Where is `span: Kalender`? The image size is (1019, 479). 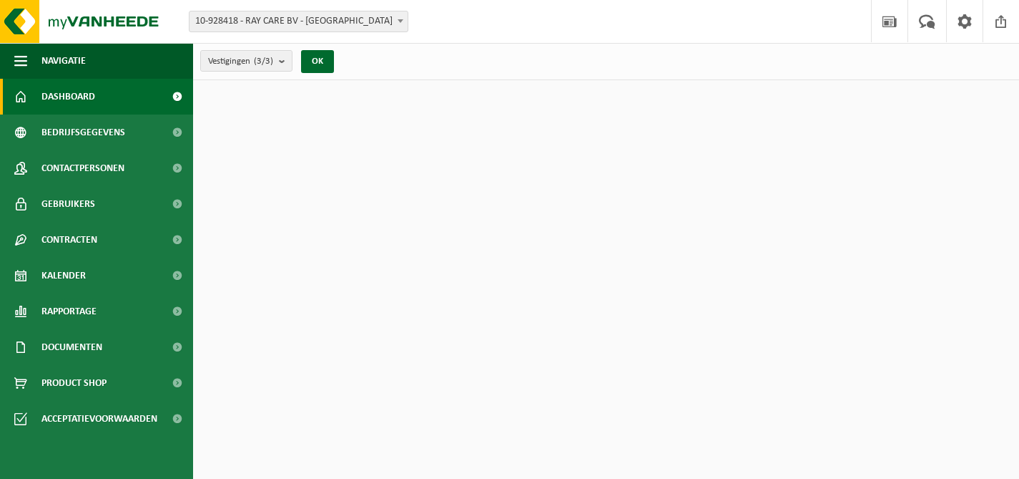
span: Kalender is located at coordinates (64, 275).